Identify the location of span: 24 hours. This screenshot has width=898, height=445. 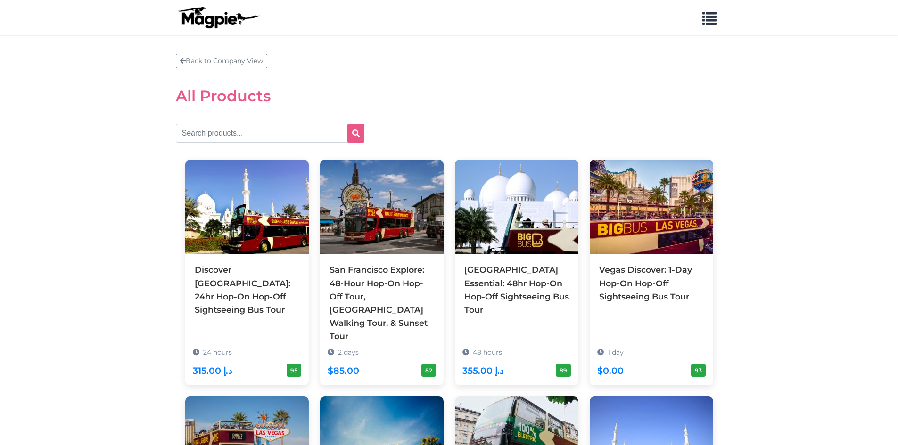
(217, 352).